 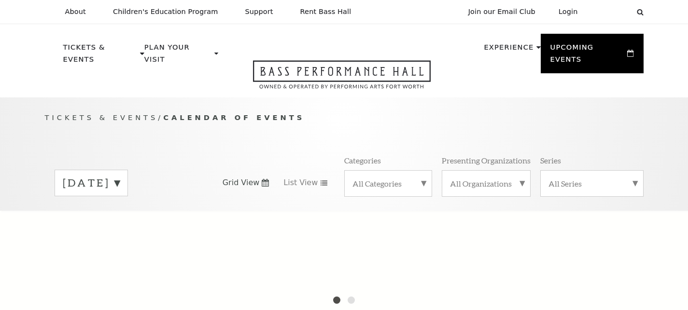 What do you see at coordinates (166, 12) in the screenshot?
I see `p: Children's Education Program` at bounding box center [166, 12].